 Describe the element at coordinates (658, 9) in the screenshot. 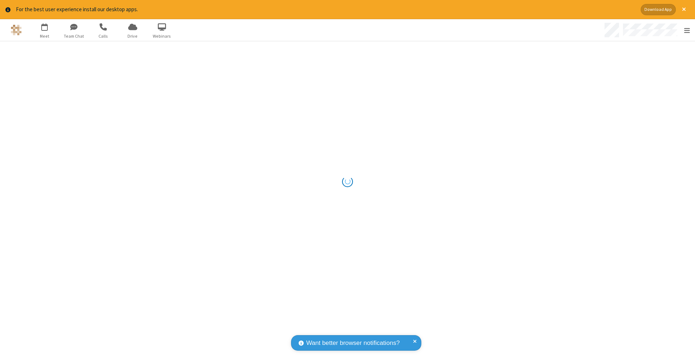

I see `button: Download App` at that location.